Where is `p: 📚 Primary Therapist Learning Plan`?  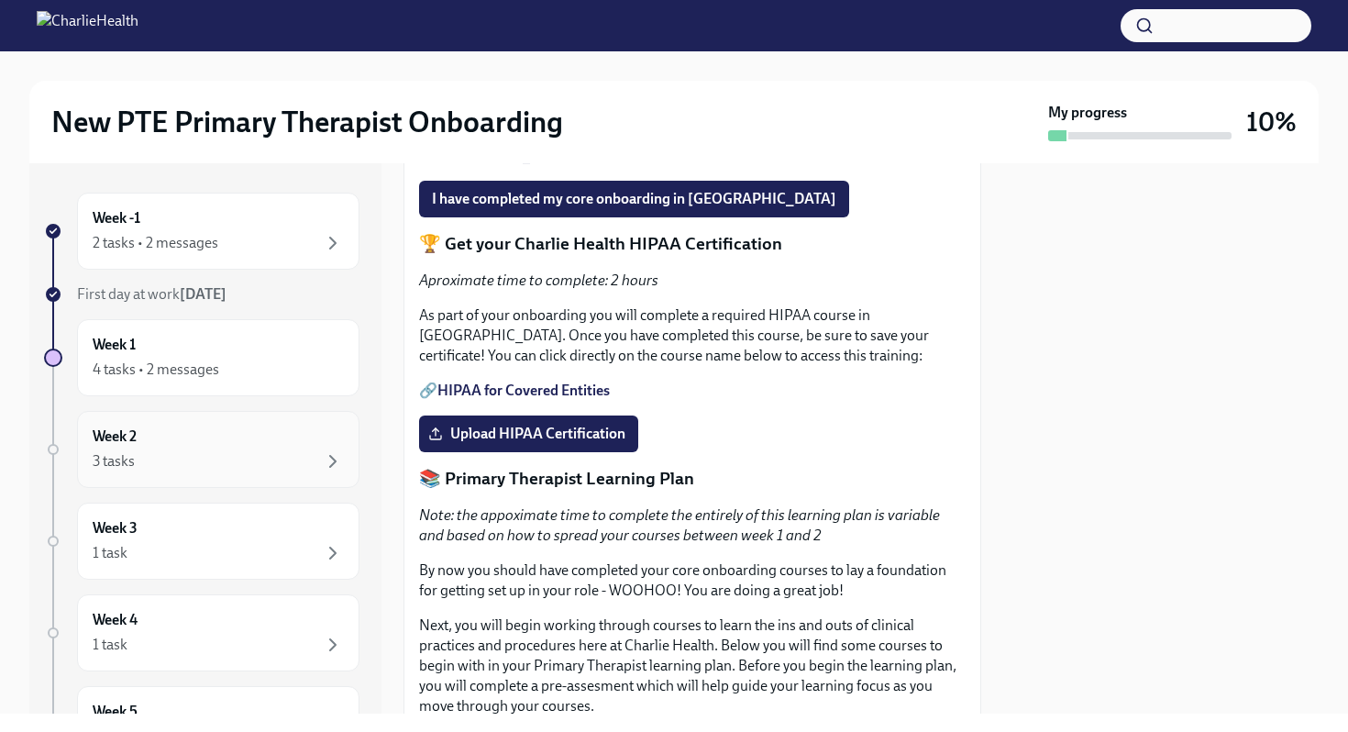 p: 📚 Primary Therapist Learning Plan is located at coordinates (692, 479).